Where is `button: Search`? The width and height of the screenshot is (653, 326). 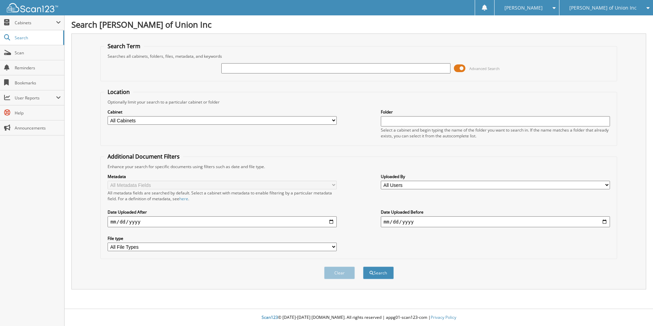 button: Search is located at coordinates (378, 273).